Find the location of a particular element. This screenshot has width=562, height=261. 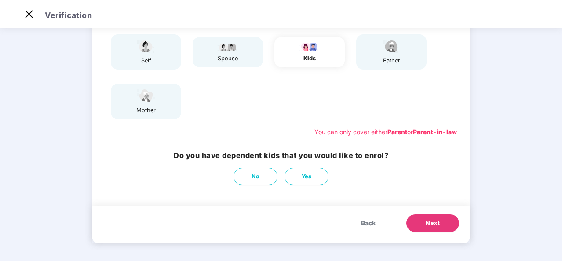

div: spouse is located at coordinates (228, 59).